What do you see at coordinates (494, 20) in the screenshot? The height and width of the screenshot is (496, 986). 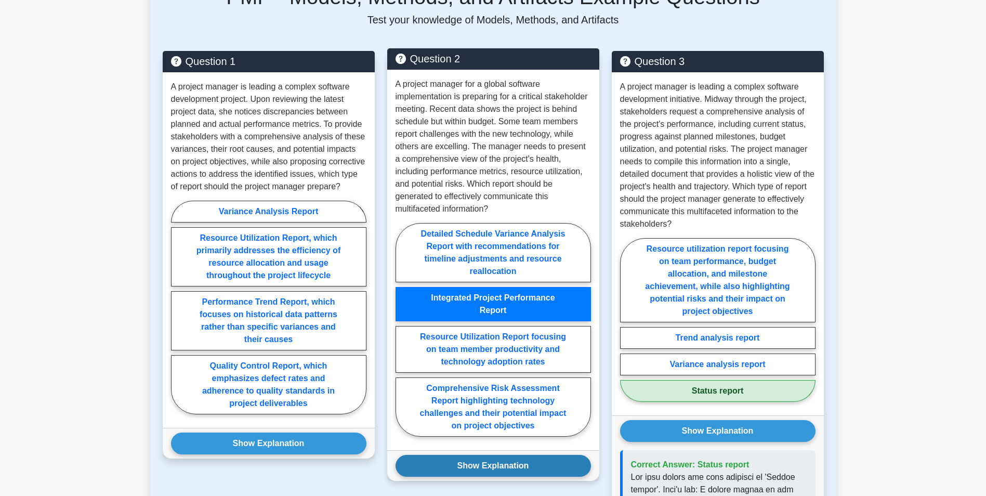 I see `p: Test your knowledge of Models, Methods, and Artifacts` at bounding box center [494, 20].